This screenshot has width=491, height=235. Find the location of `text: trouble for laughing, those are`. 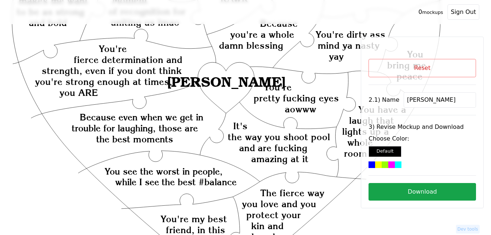

text: trouble for laughing, those are is located at coordinates (135, 128).